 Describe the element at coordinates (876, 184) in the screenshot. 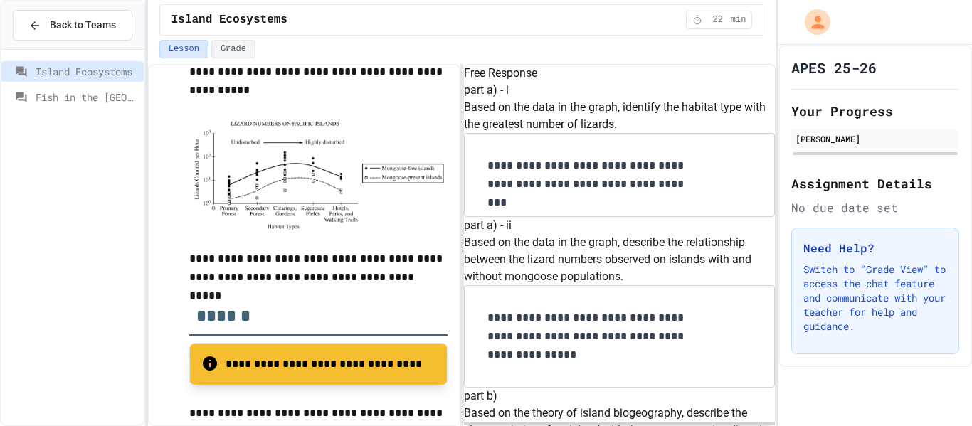

I see `h2: Assignment Details` at that location.